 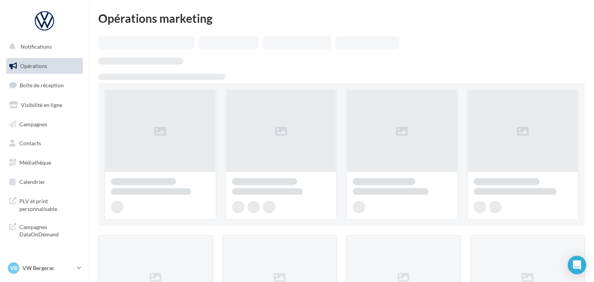 I want to click on span: PLV et print personnalisable, so click(x=49, y=204).